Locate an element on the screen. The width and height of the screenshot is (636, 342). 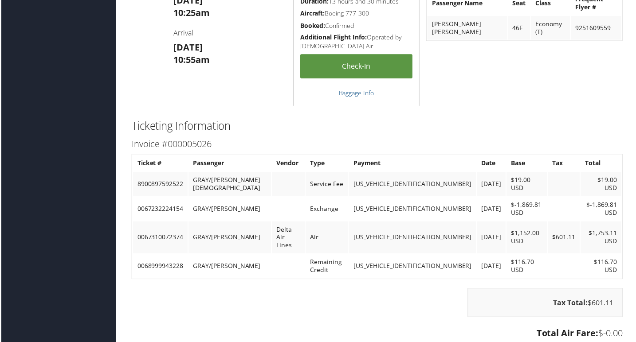
td: 8900897592522 is located at coordinates (160, 185).